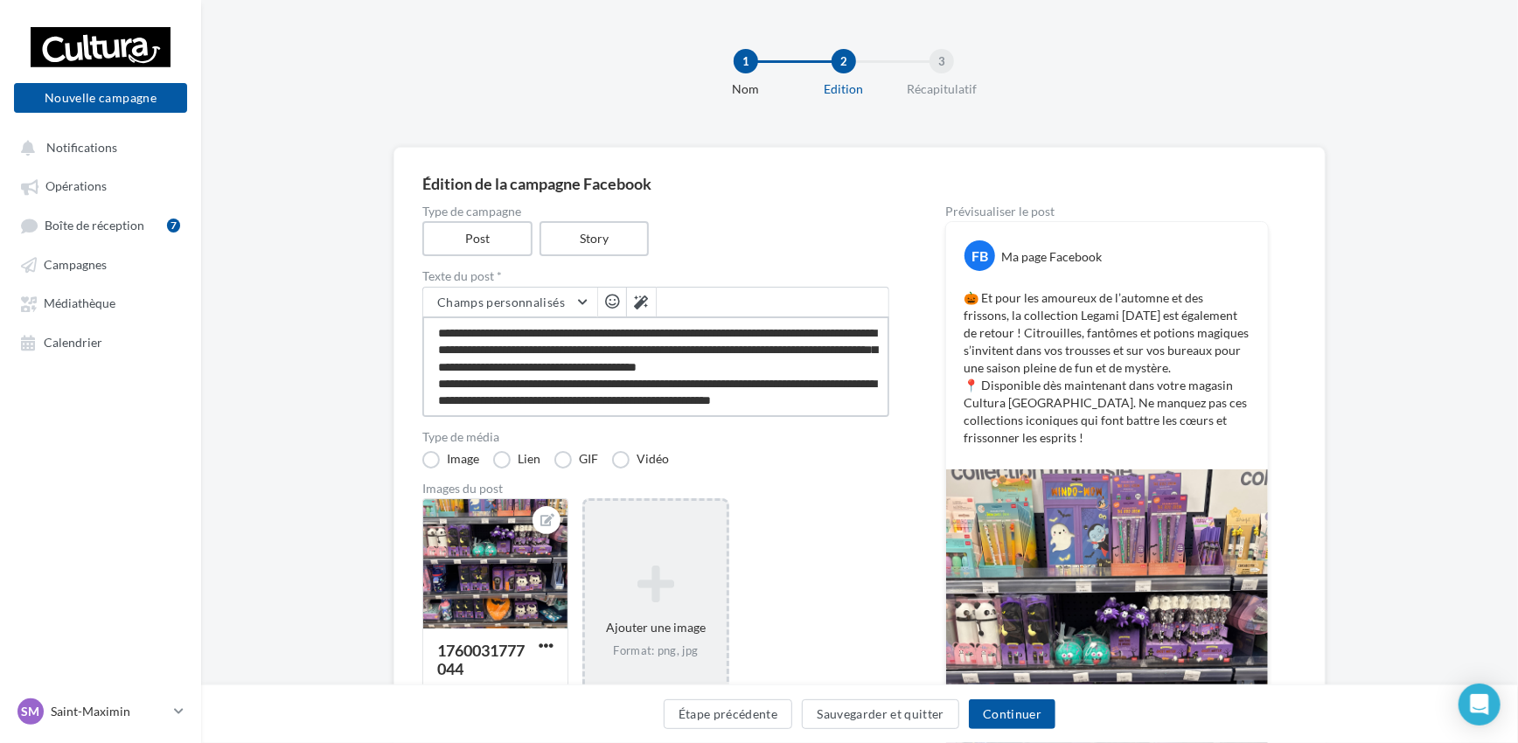  What do you see at coordinates (844, 61) in the screenshot?
I see `div: 2` at bounding box center [844, 61].